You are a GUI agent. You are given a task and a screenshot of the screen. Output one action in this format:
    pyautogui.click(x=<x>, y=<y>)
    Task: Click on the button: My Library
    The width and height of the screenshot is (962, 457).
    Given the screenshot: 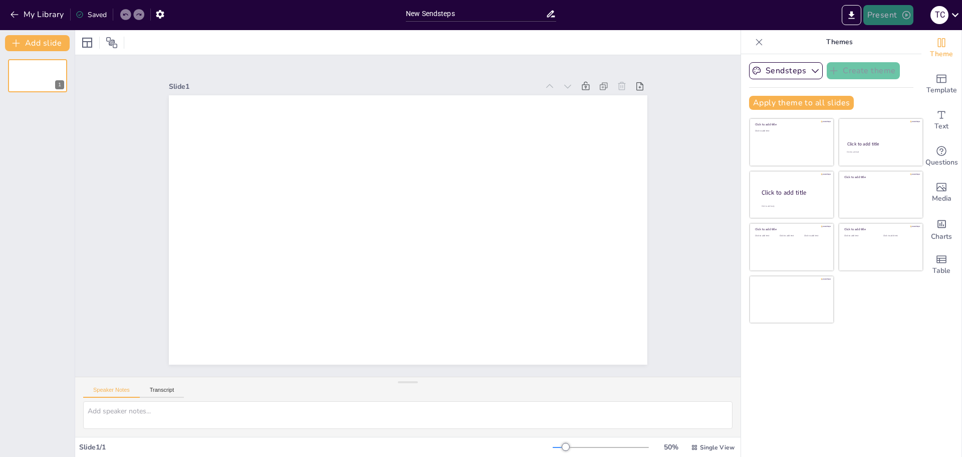 What is the action you would take?
    pyautogui.click(x=38, y=15)
    